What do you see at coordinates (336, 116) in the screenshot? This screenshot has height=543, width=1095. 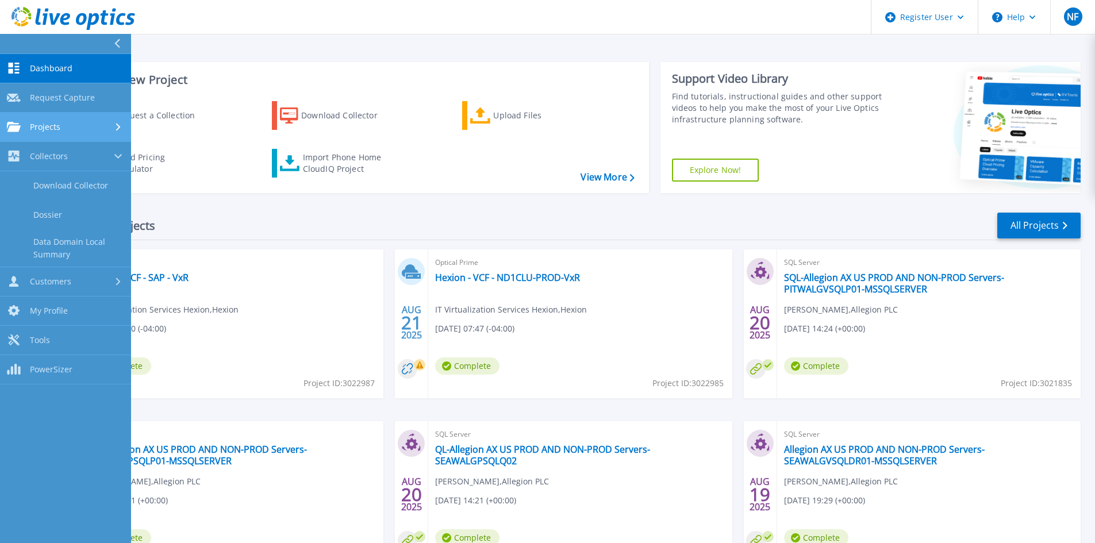 I see `a: Download Collector` at bounding box center [336, 116].